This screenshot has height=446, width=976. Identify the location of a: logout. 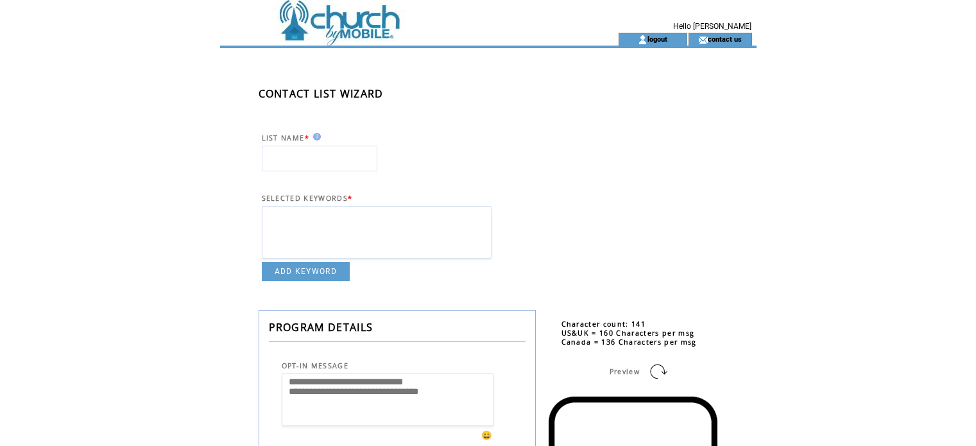
(657, 39).